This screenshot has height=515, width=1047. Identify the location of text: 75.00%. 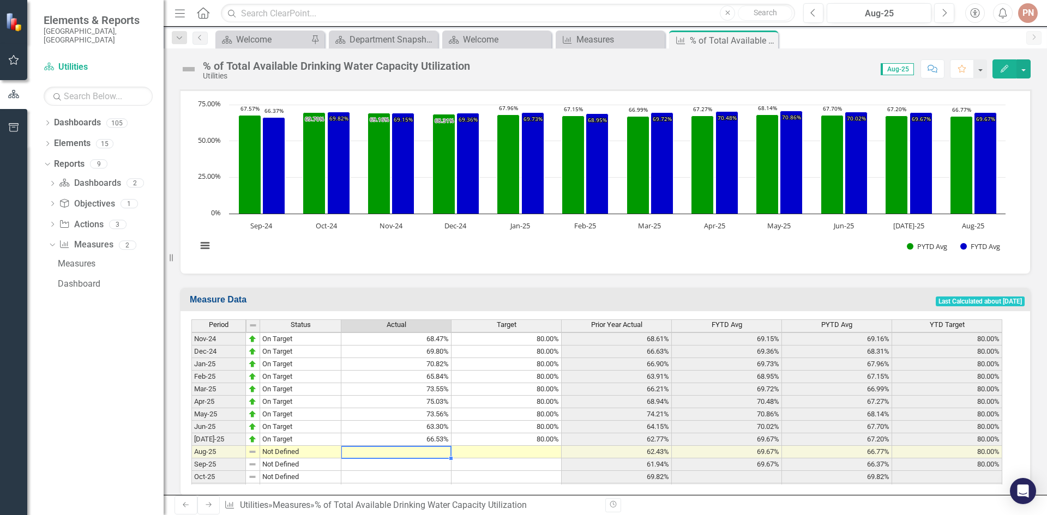
(209, 104).